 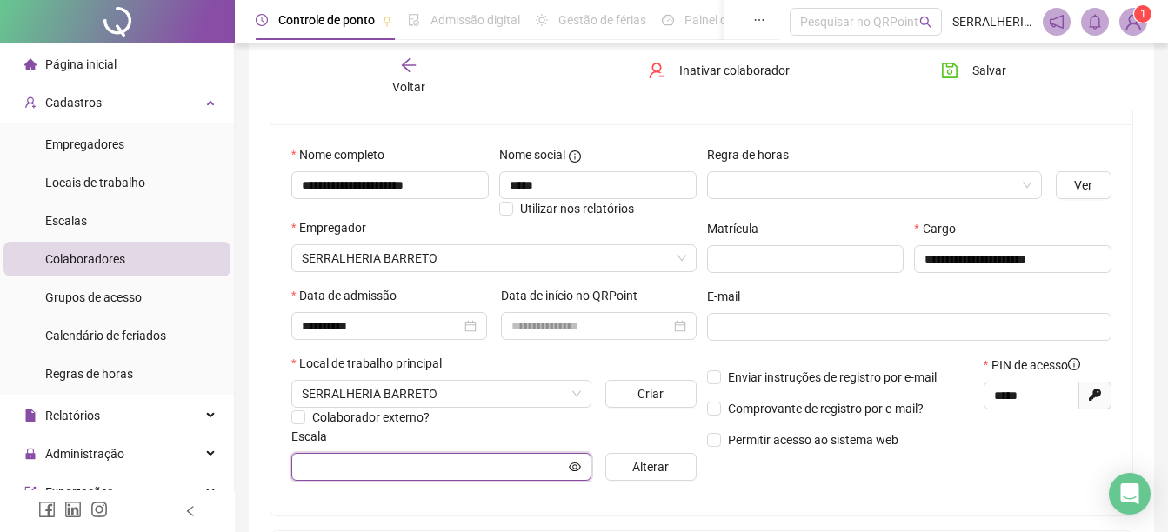 What do you see at coordinates (30, 103) in the screenshot?
I see `span: user-add` at bounding box center [30, 103].